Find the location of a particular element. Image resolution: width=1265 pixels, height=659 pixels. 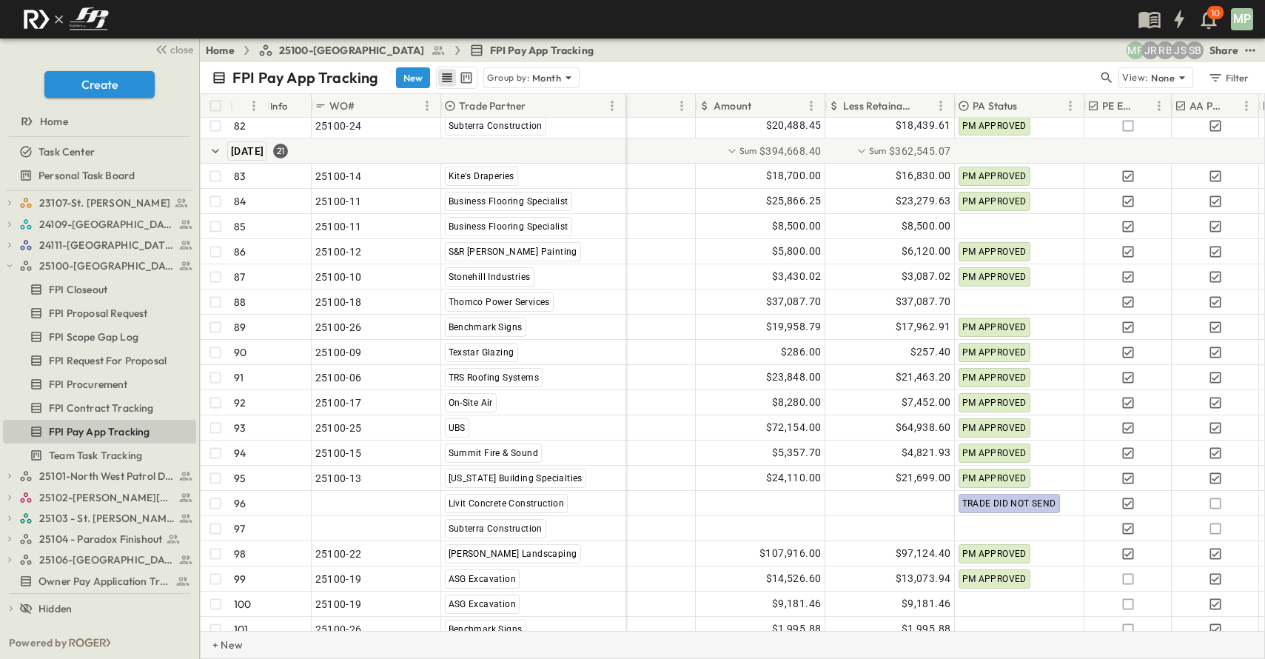

div: FPI Request For Proposaltest is located at coordinates (99, 361).